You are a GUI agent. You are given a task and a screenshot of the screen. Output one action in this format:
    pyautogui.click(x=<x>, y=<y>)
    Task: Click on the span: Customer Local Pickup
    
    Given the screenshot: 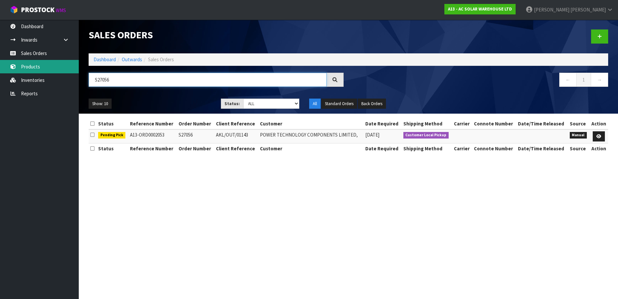 What is the action you would take?
    pyautogui.click(x=426, y=135)
    